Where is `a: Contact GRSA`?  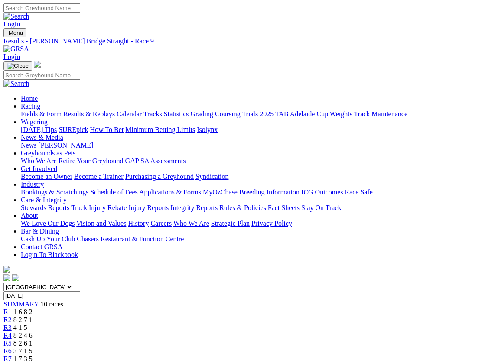 a: Contact GRSA is located at coordinates (42, 246).